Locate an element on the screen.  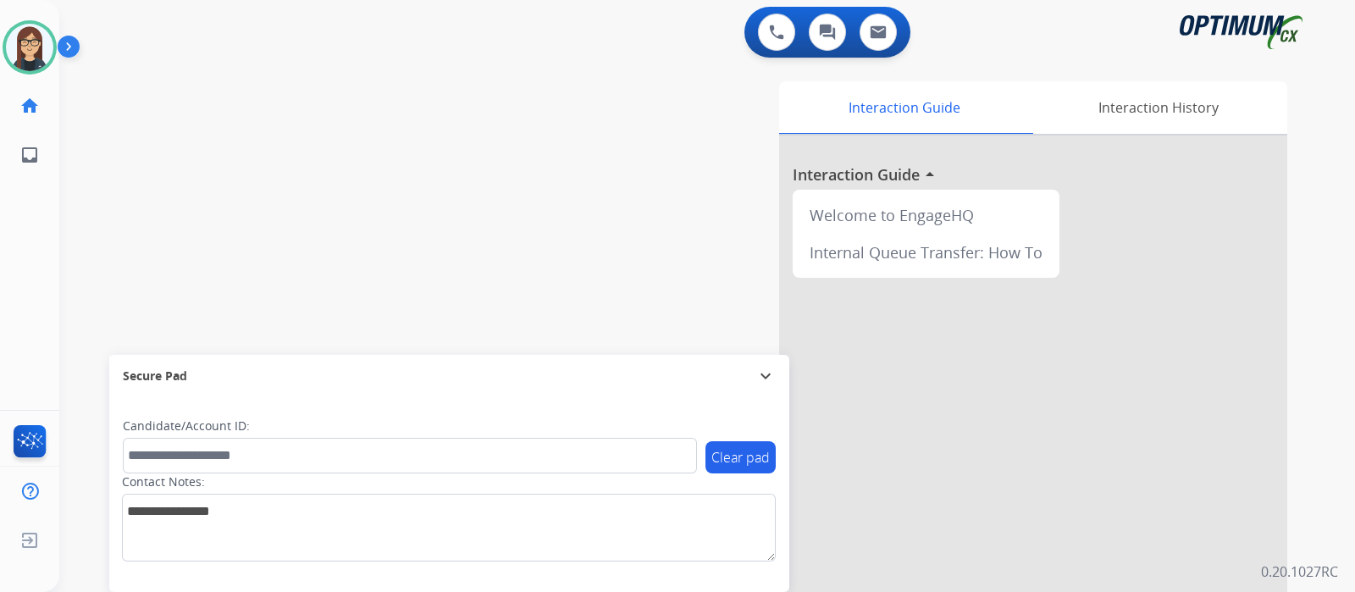
mat-icon: inbox is located at coordinates (30, 155).